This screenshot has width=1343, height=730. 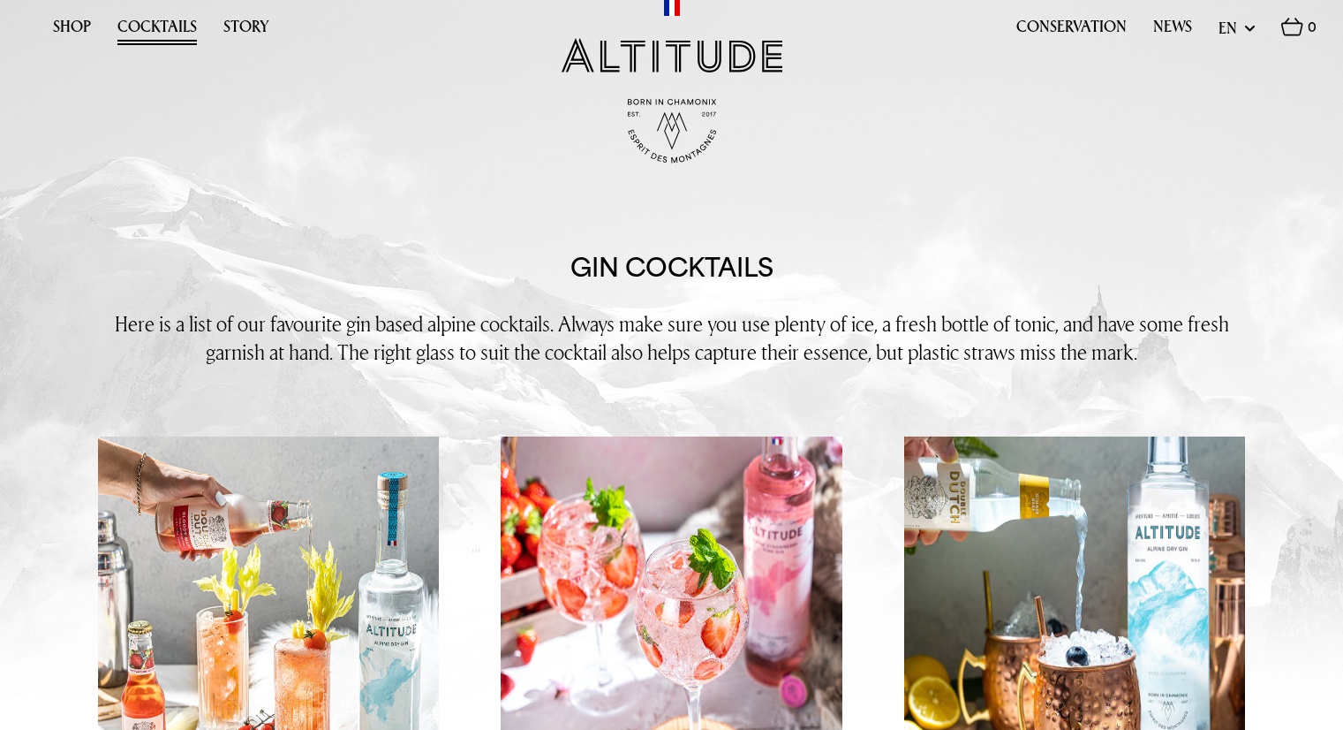 What do you see at coordinates (157, 31) in the screenshot?
I see `a: Cocktails` at bounding box center [157, 31].